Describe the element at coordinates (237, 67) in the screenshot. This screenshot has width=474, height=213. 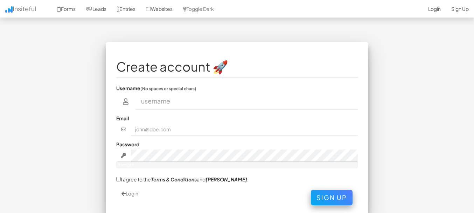
I see `h1: Create account 🚀` at that location.